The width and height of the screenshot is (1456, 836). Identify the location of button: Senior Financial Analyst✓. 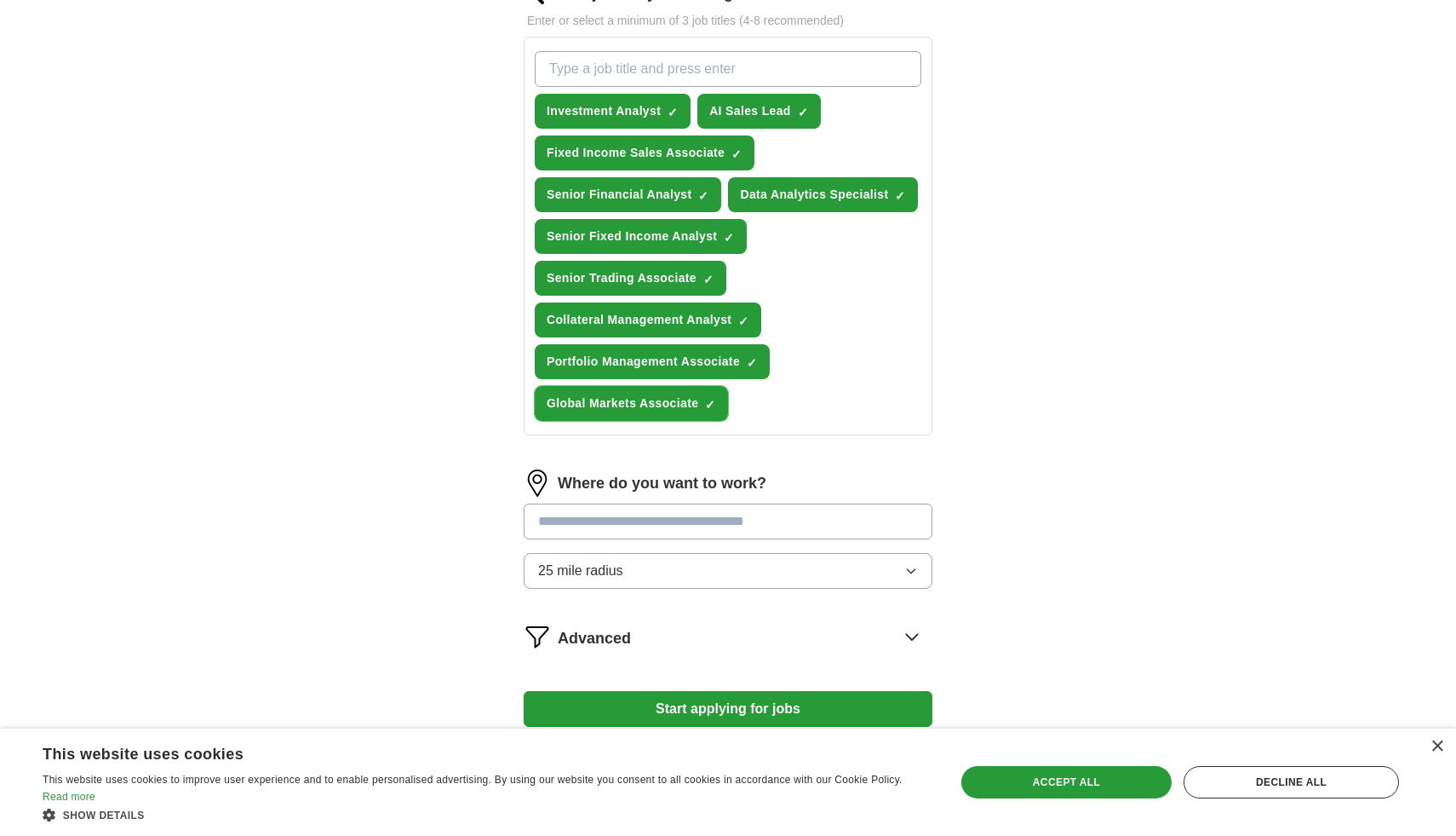
(627, 194).